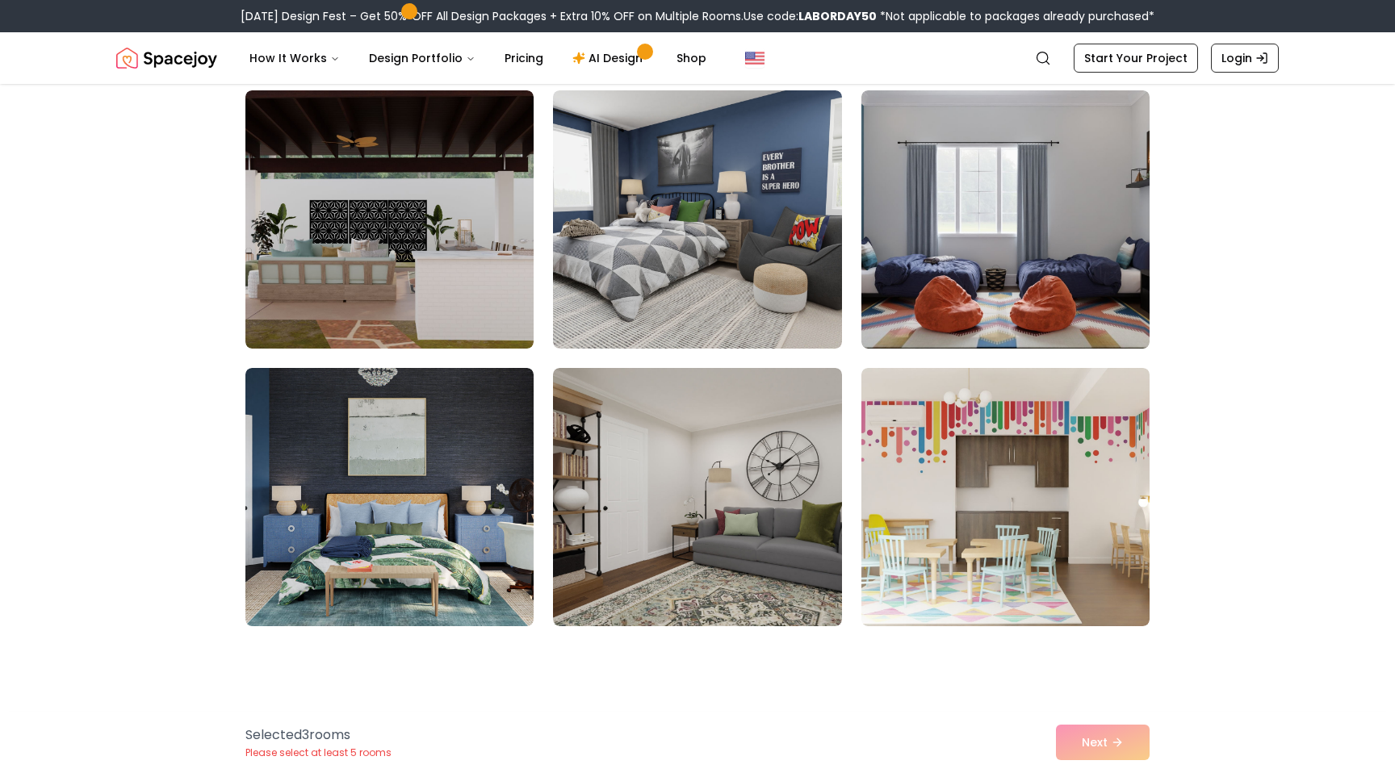 The width and height of the screenshot is (1395, 773). I want to click on a: Start Your Project, so click(1136, 58).